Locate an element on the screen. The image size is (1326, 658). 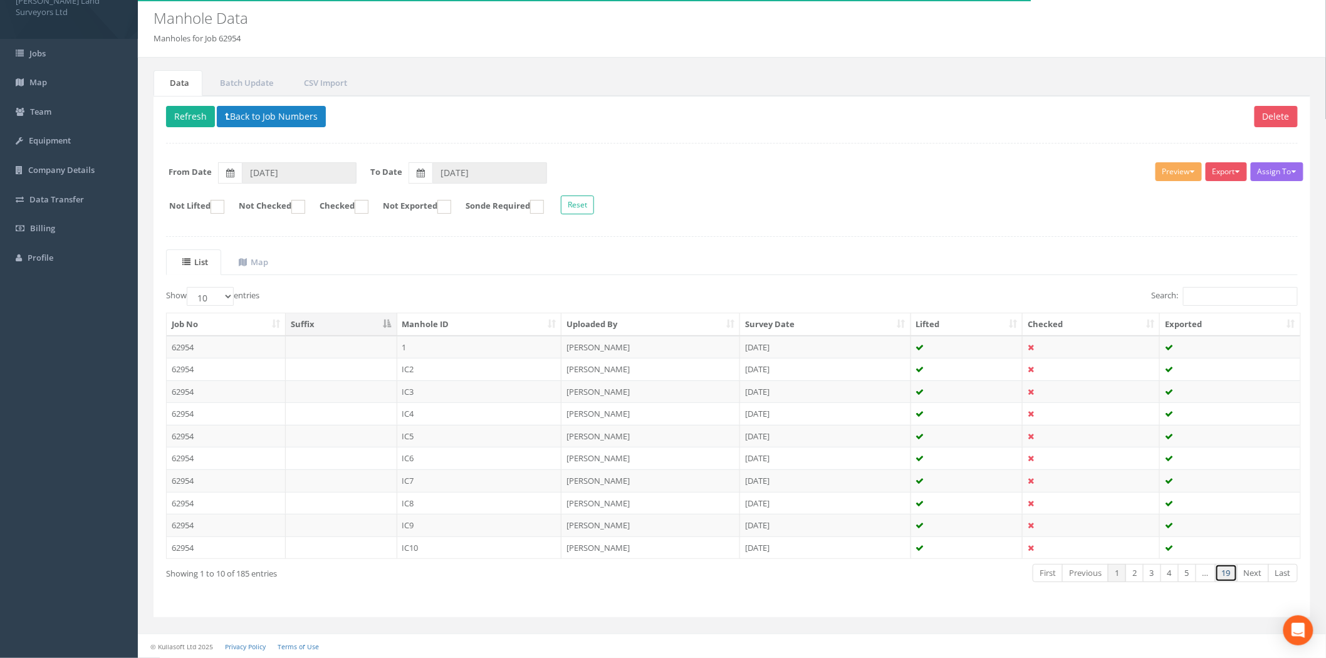
a: Data is located at coordinates (178, 83).